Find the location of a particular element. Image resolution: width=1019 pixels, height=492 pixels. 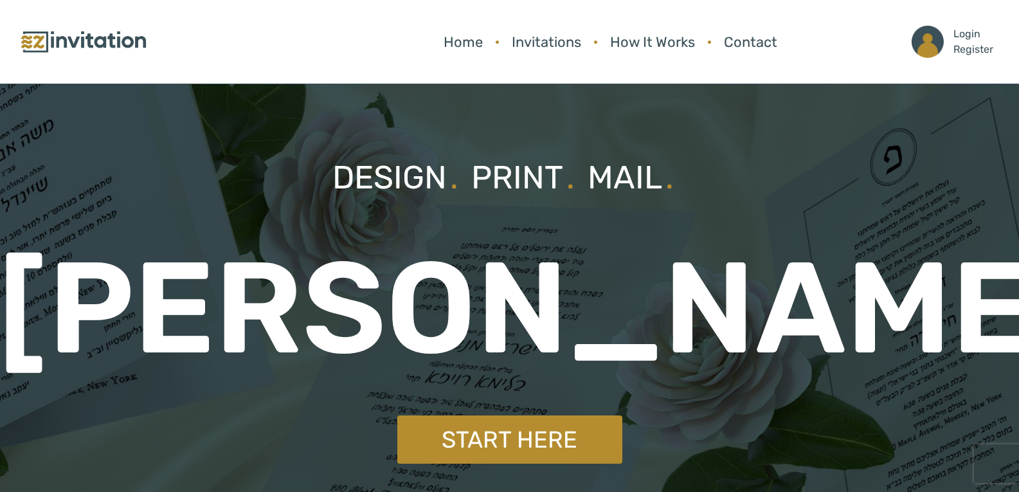

p: Design Print Mail is located at coordinates (509, 177).